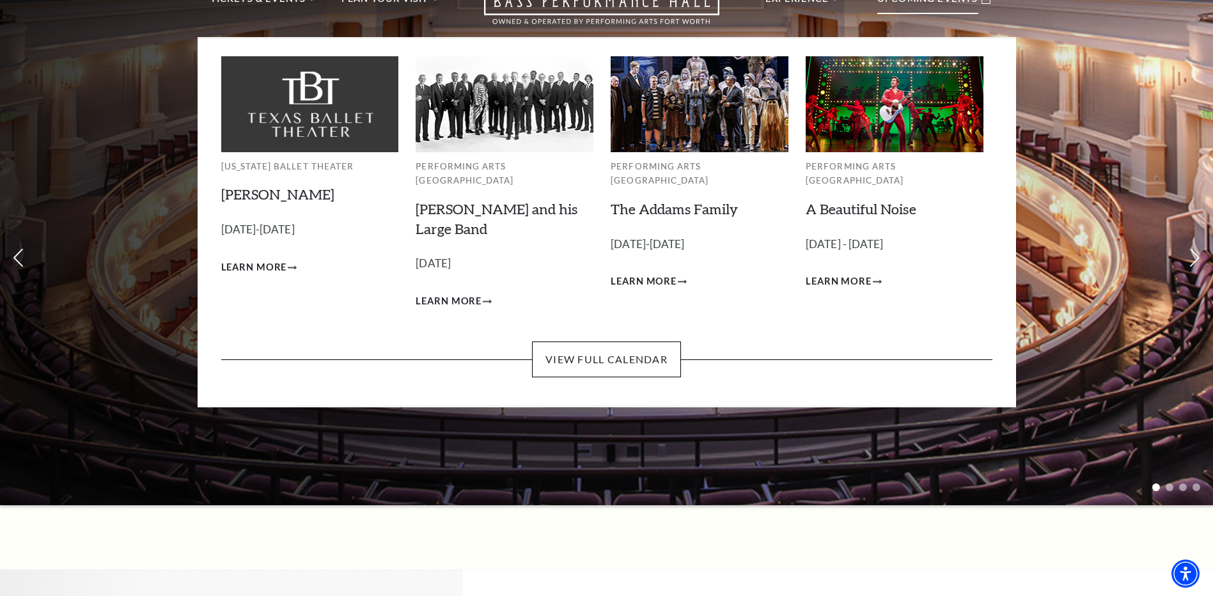 Image resolution: width=1213 pixels, height=596 pixels. I want to click on a: A Beautiful Noise, so click(860, 208).